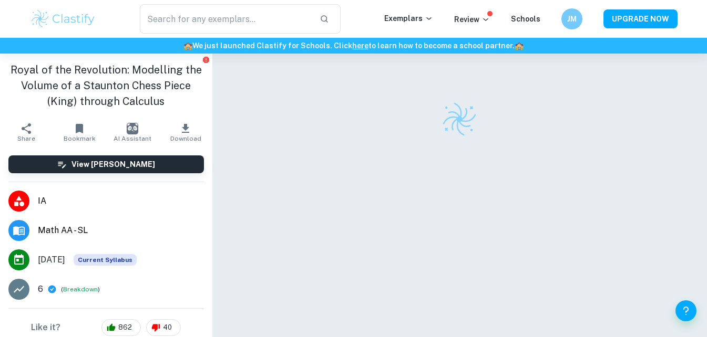  What do you see at coordinates (526, 19) in the screenshot?
I see `a: Schools` at bounding box center [526, 19].